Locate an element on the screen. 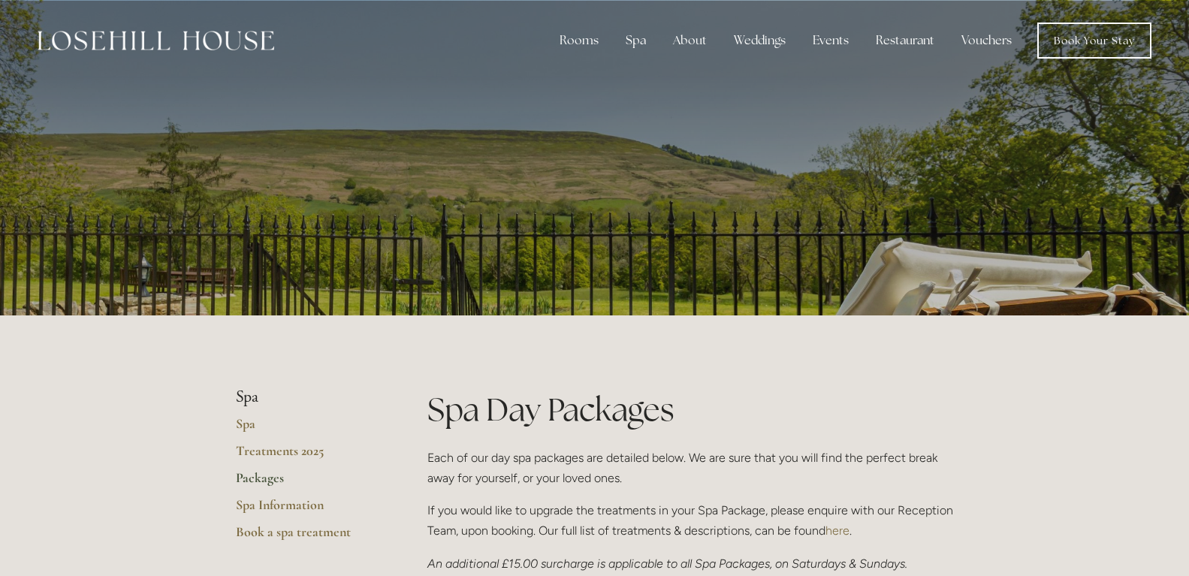  img: Losehill House is located at coordinates (155, 41).